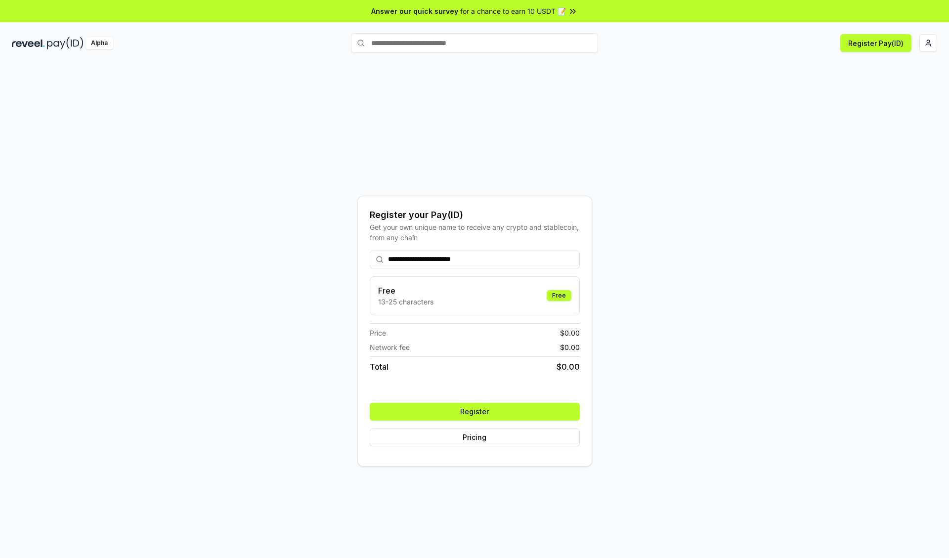 The image size is (949, 558). Describe the element at coordinates (513, 11) in the screenshot. I see `span: for a chance to earn 10 USDT 📝` at that location.